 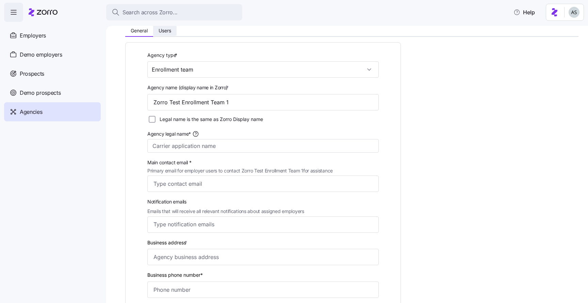 I want to click on button: Search across Zorro..., so click(x=174, y=12).